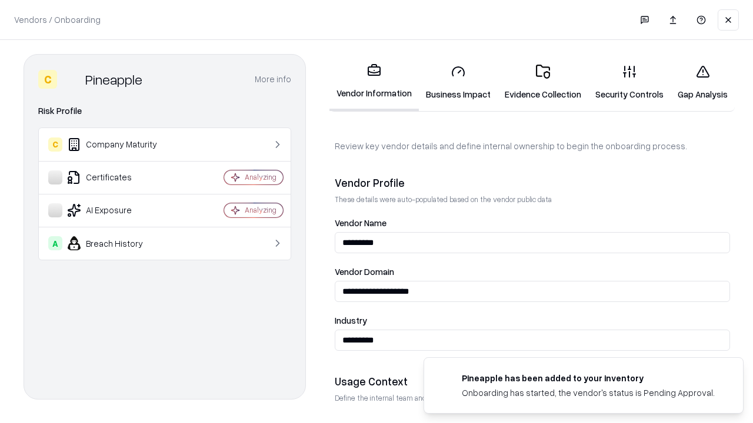 The width and height of the screenshot is (753, 423). I want to click on div: Vendor Profile, so click(532, 183).